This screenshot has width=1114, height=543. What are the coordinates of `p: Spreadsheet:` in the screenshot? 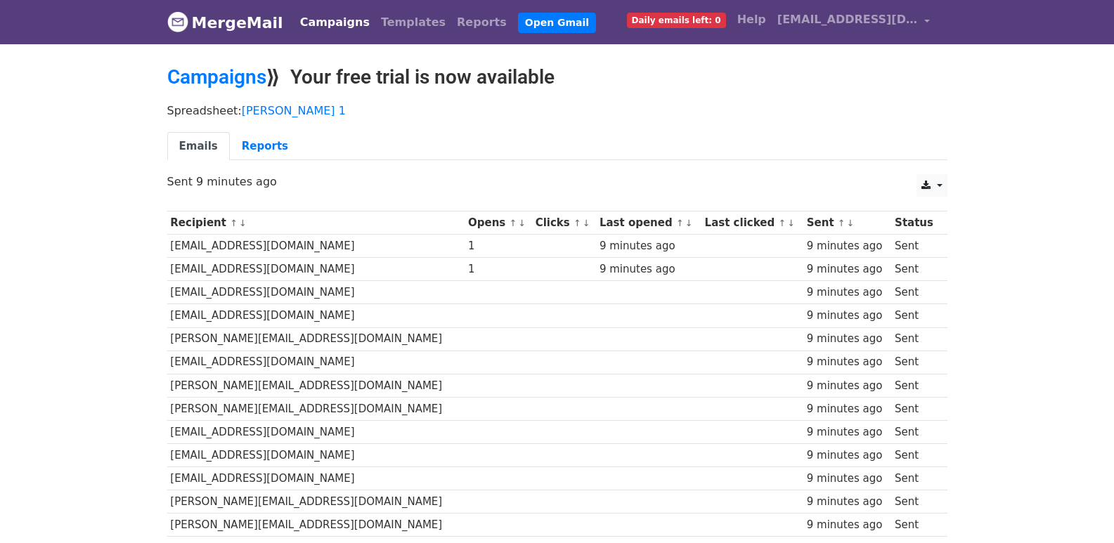 It's located at (557, 110).